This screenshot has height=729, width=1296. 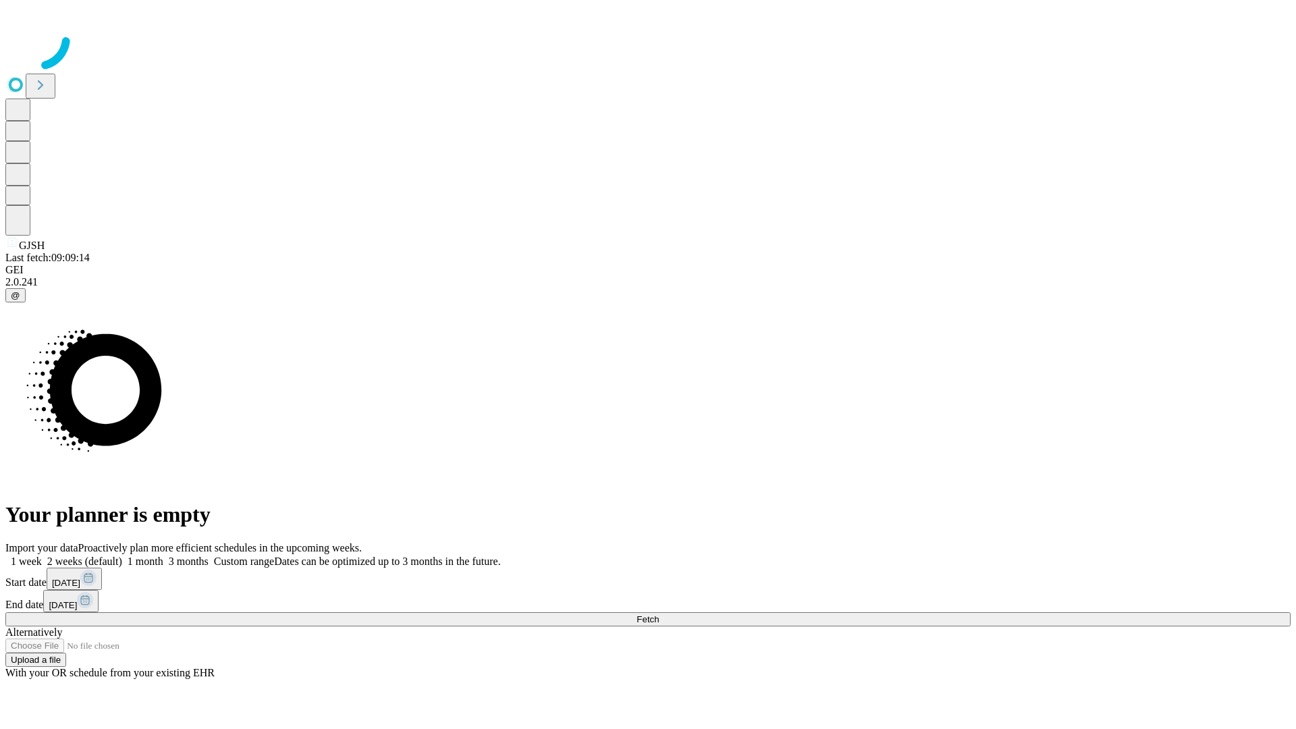 What do you see at coordinates (648, 578) in the screenshot?
I see `div: Start date` at bounding box center [648, 578].